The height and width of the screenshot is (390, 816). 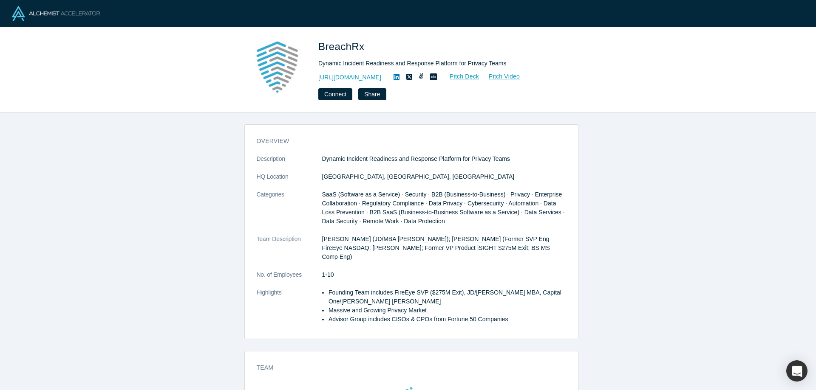 I want to click on a: Pitch Video, so click(x=500, y=76).